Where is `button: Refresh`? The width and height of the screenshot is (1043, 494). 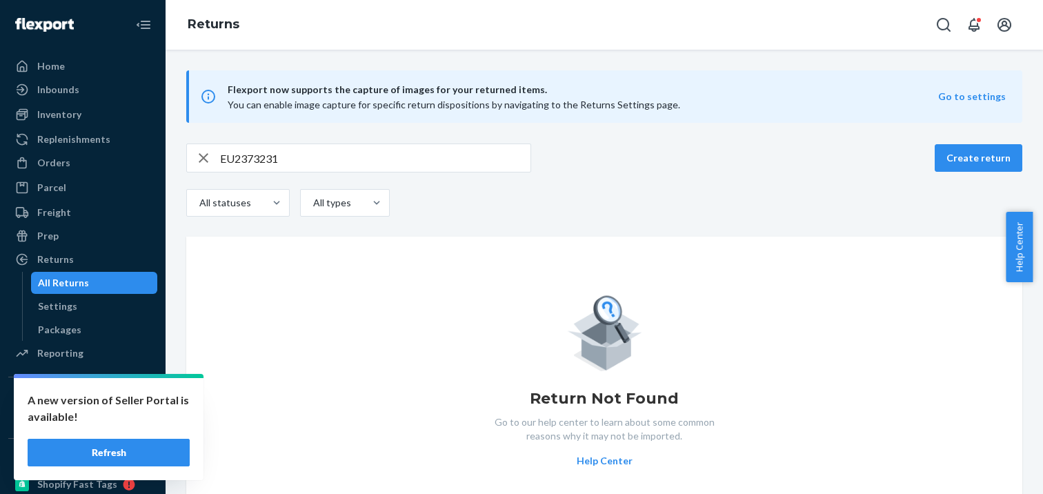
button: Refresh is located at coordinates (108, 452).